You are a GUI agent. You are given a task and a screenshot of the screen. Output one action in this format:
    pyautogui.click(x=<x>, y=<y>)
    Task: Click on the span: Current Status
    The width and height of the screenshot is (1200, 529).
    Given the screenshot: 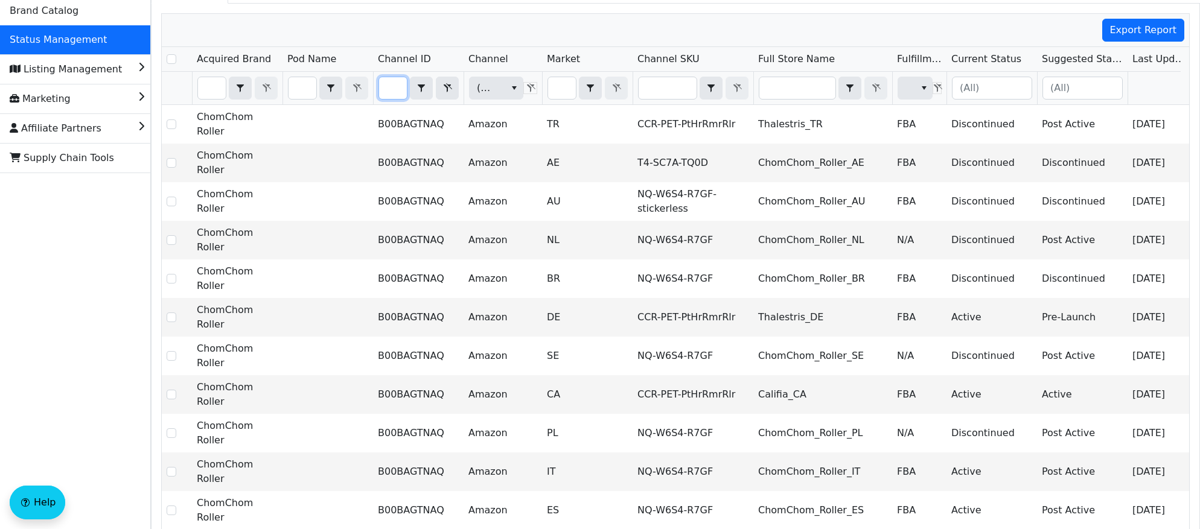 What is the action you would take?
    pyautogui.click(x=986, y=59)
    